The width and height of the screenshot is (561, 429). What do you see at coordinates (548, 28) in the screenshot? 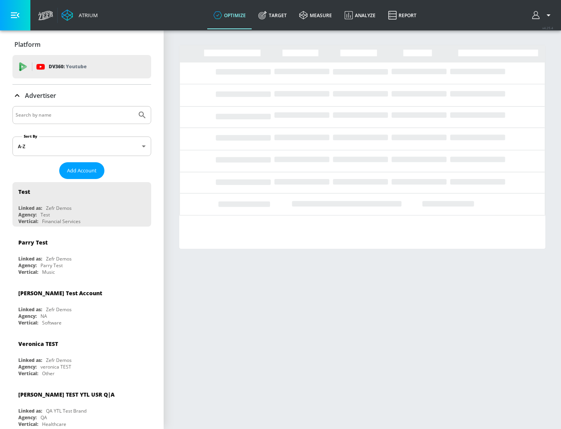
I see `span: v 4.25.4` at bounding box center [548, 28].